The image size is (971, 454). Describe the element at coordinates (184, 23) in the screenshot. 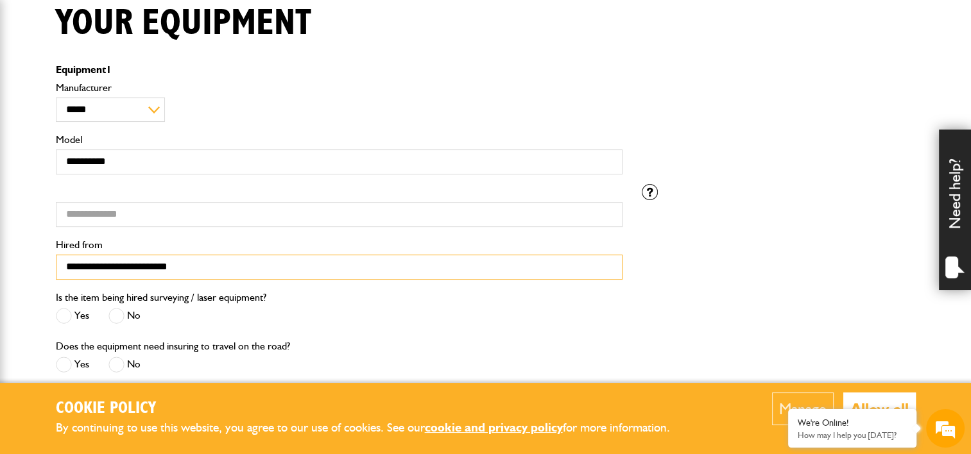

I see `h1: Your equipment` at that location.